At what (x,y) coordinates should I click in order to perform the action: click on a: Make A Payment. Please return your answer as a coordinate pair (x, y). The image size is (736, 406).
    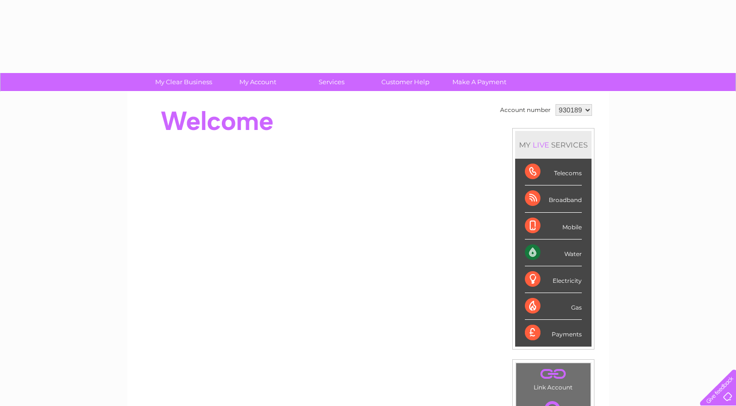
    Looking at the image, I should click on (479, 82).